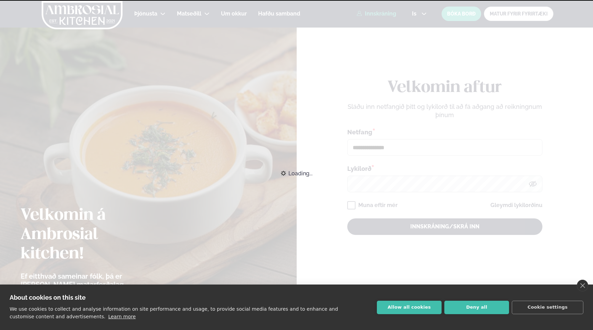 This screenshot has height=330, width=593. What do you see at coordinates (300, 173) in the screenshot?
I see `span: Loading...` at bounding box center [300, 173].